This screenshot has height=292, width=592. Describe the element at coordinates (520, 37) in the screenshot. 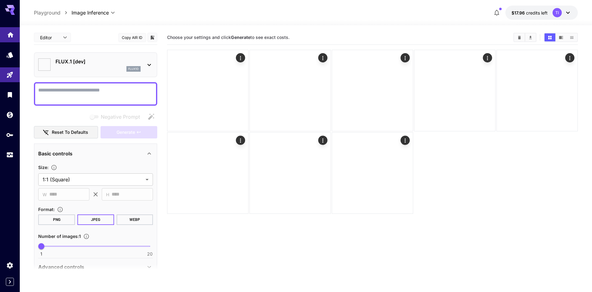

I see `button: Clear All` at that location.